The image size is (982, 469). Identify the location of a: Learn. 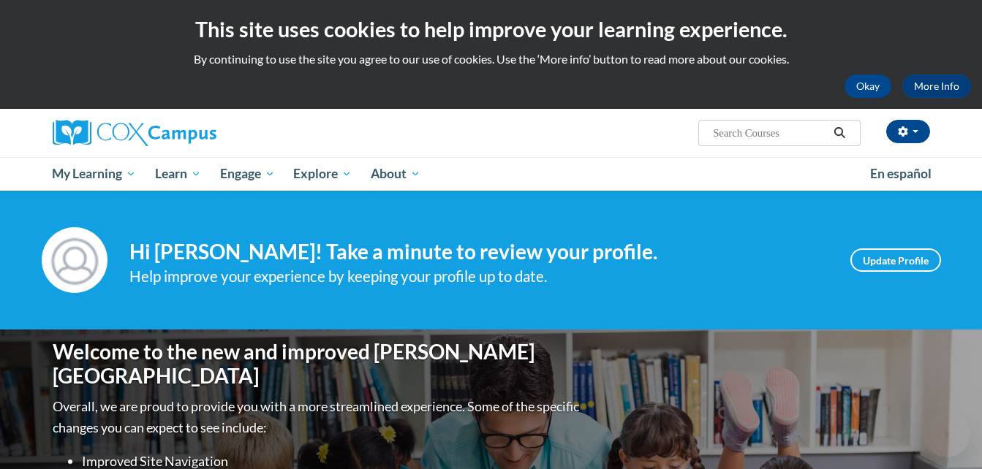
(178, 174).